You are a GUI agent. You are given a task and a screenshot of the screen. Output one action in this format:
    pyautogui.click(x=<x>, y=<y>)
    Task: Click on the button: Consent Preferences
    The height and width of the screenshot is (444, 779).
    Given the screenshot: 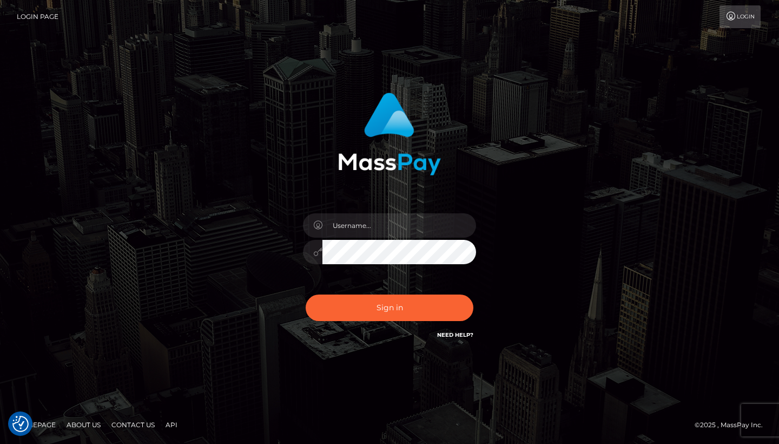 What is the action you would take?
    pyautogui.click(x=21, y=424)
    